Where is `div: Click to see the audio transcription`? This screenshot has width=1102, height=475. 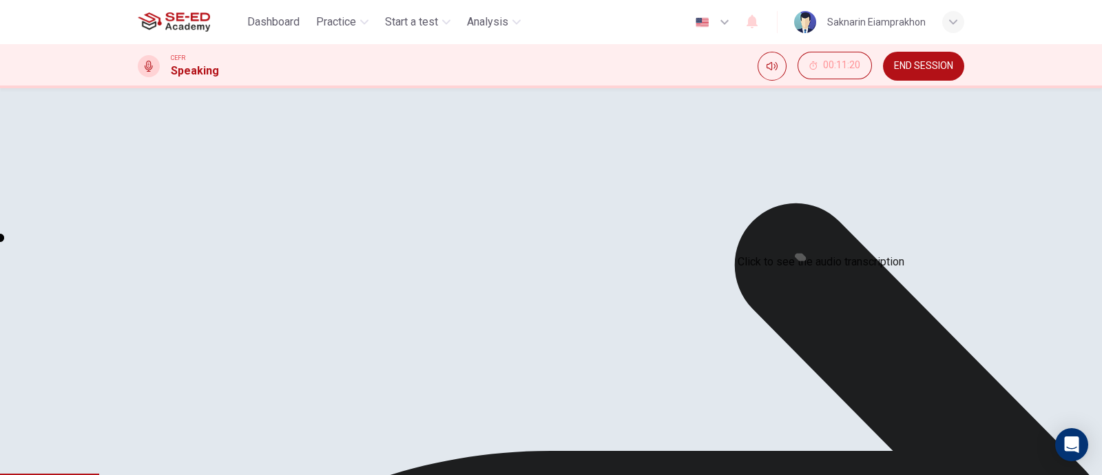 div: Click to see the audio transcription is located at coordinates (821, 262).